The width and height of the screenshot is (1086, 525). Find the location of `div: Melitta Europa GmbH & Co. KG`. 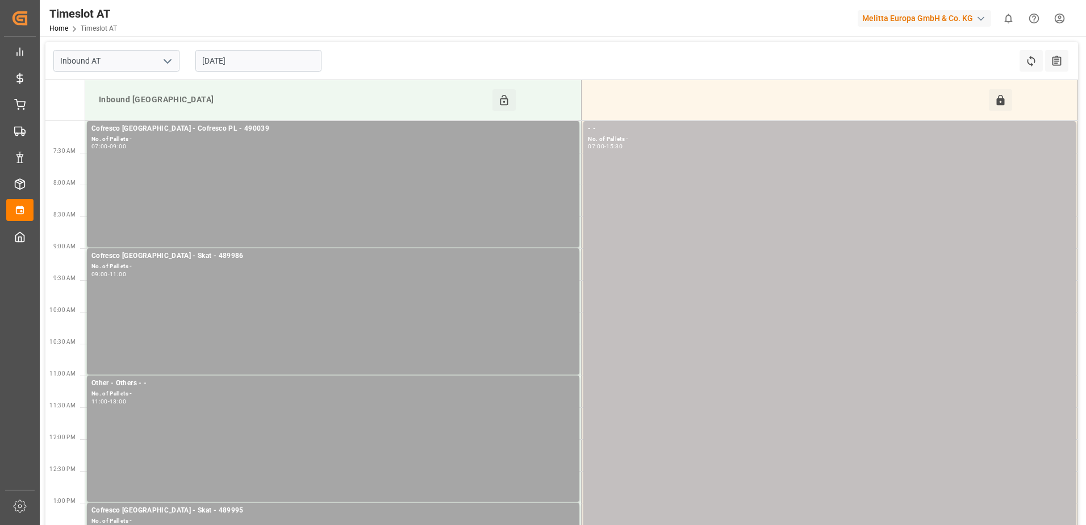

div: Melitta Europa GmbH & Co. KG is located at coordinates (924, 18).